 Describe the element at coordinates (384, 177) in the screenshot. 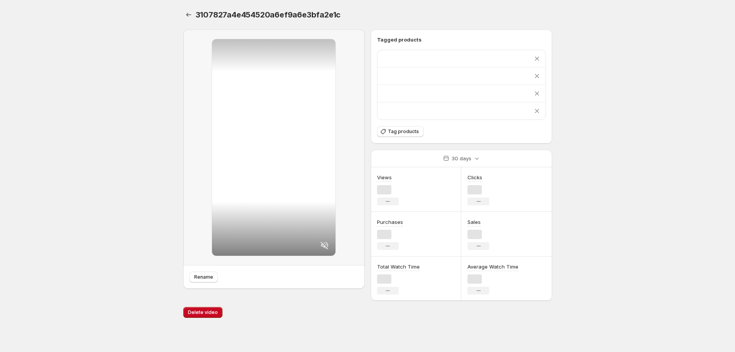

I see `h3: Views` at that location.